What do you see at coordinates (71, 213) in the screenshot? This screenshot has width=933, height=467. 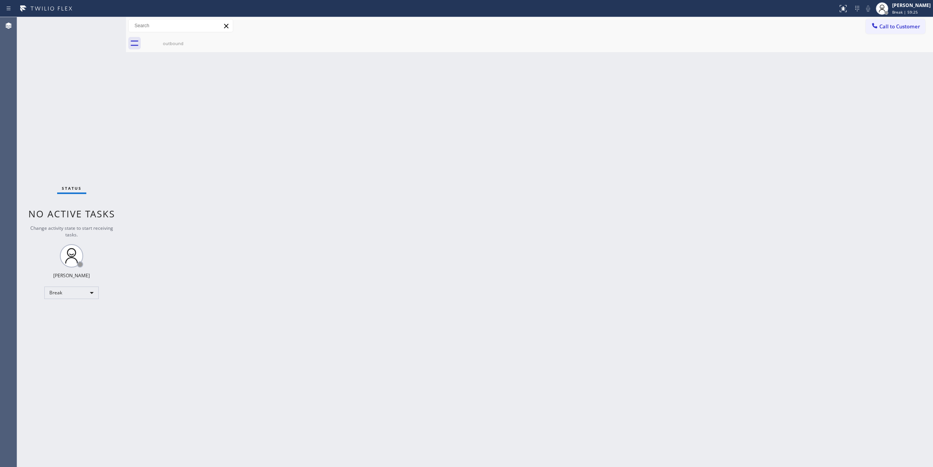 I see `span: No active tasks` at bounding box center [71, 213].